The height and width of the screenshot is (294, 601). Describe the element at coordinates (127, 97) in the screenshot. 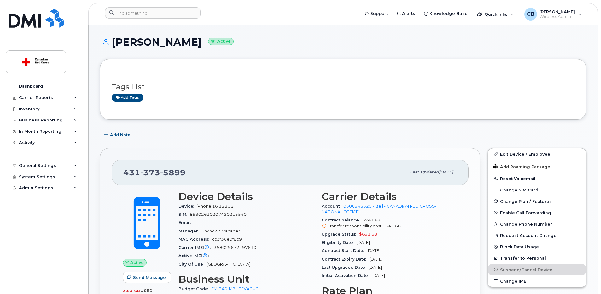

I see `a: Add tags` at that location.